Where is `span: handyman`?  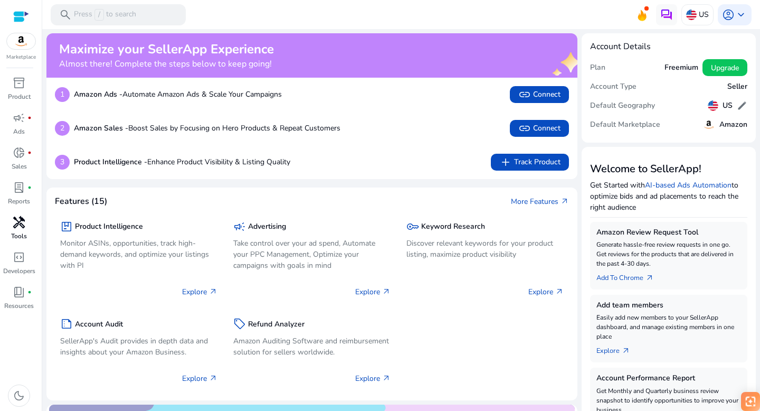 span: handyman is located at coordinates (19, 222).